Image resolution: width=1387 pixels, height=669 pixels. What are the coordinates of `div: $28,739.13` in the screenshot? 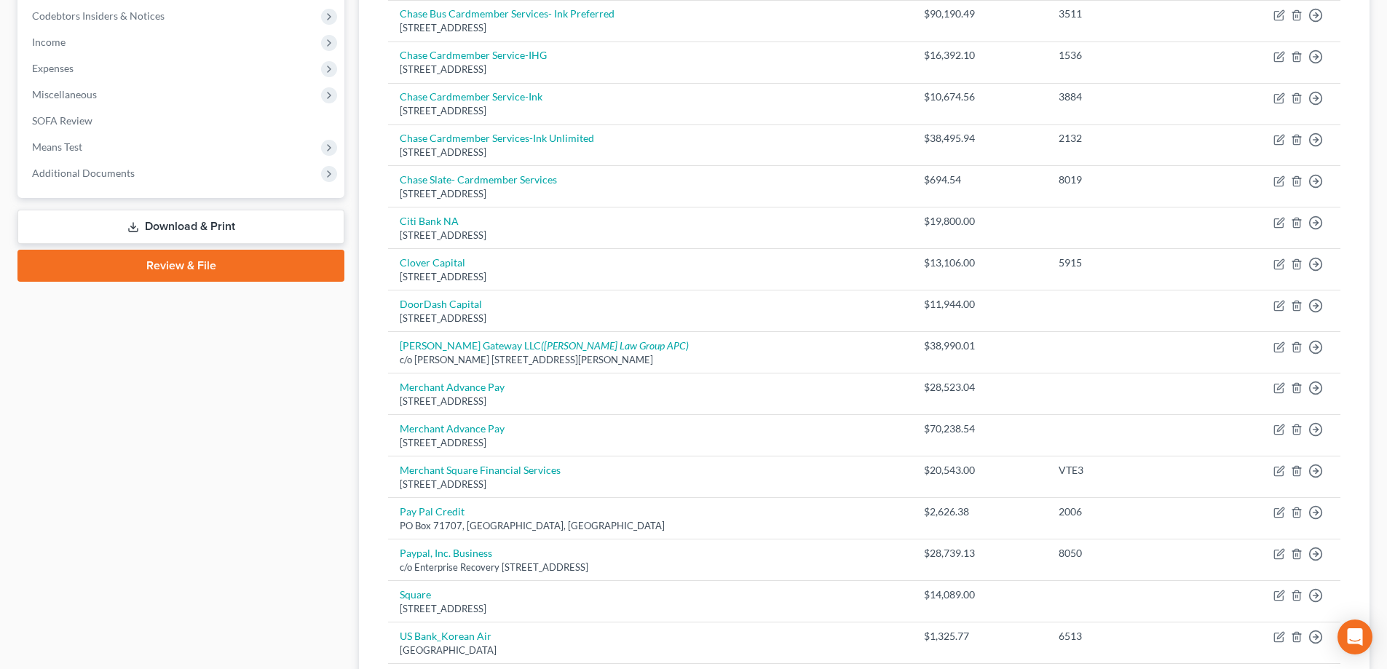 It's located at (980, 554).